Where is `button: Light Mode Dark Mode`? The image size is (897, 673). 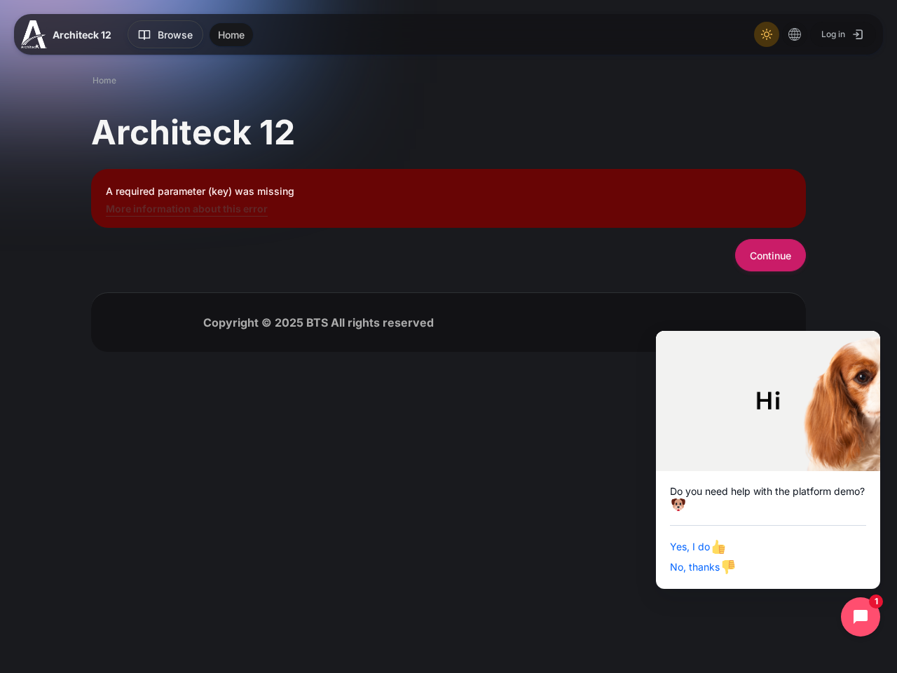
button: Light Mode Dark Mode is located at coordinates (767, 34).